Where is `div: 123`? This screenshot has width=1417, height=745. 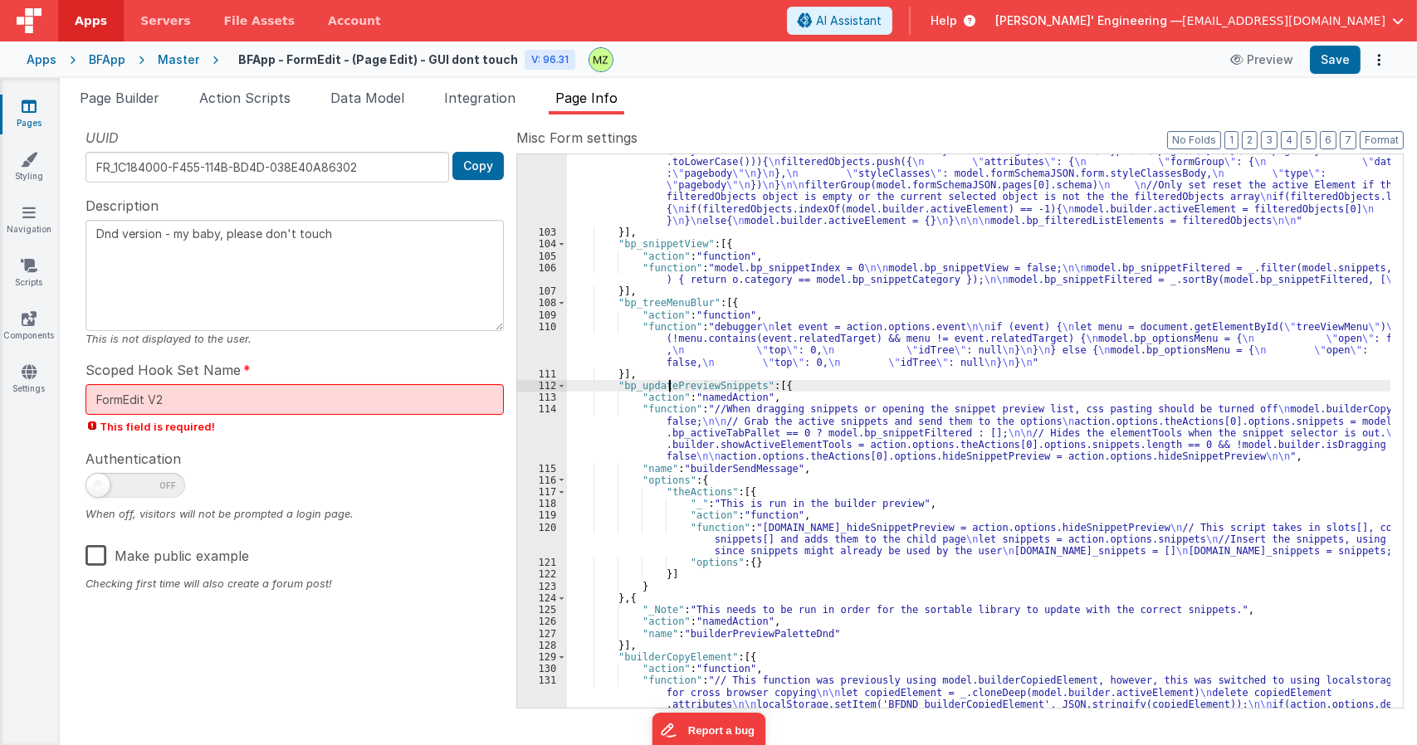 div: 123 is located at coordinates (542, 587).